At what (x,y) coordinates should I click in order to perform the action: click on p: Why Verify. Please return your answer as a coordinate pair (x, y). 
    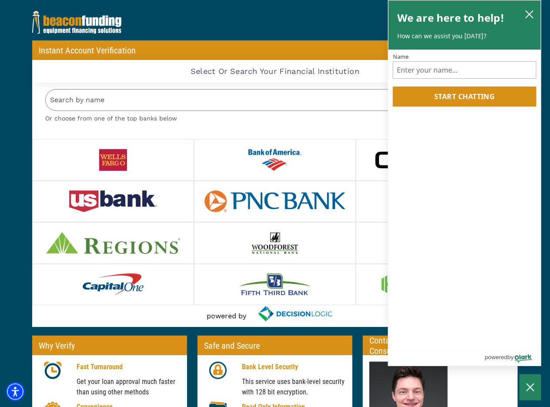
    Looking at the image, I should click on (57, 346).